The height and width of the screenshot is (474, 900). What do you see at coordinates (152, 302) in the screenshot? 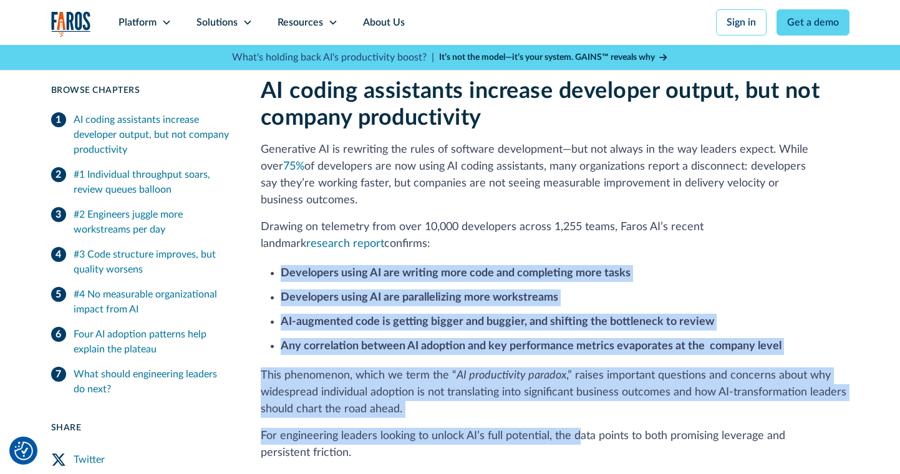
I see `div: #4 No measurable organizational impact from AI` at bounding box center [152, 302].